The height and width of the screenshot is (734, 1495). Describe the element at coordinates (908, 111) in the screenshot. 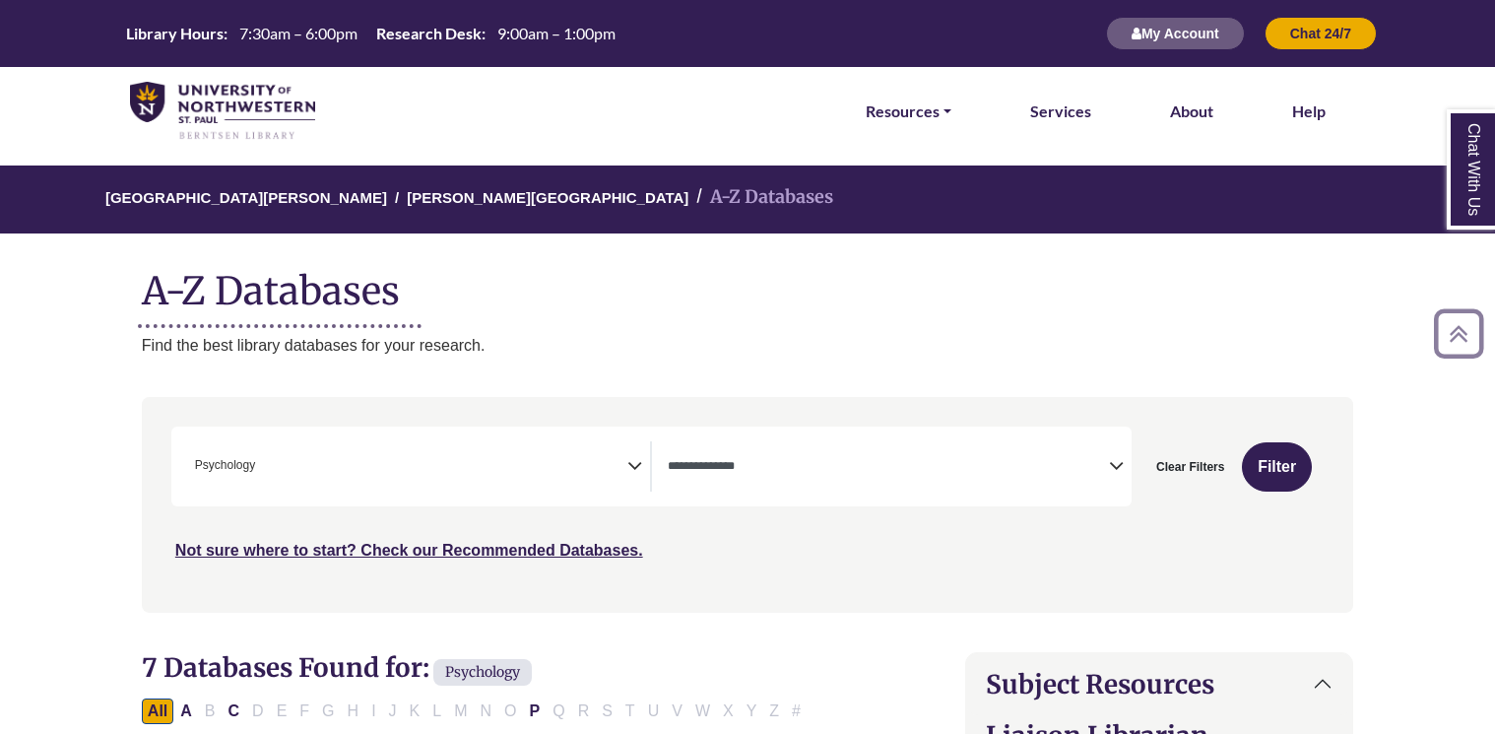

I see `a: Resources` at that location.